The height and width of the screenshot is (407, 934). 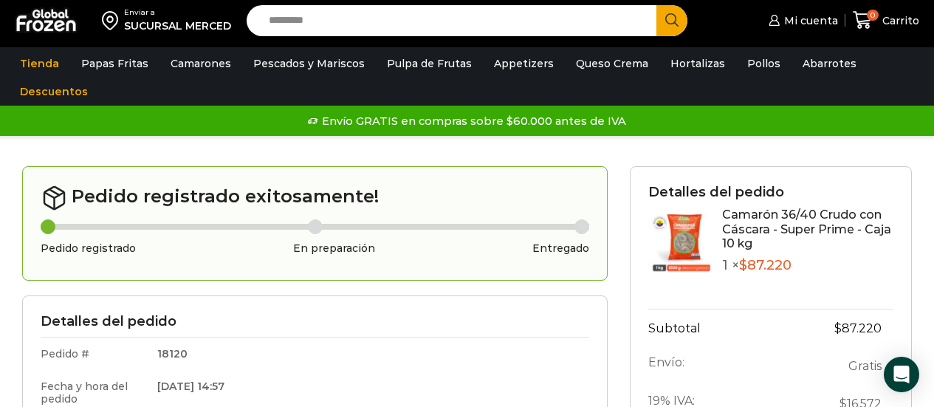 What do you see at coordinates (727, 328) in the screenshot?
I see `th: Subtotal` at bounding box center [727, 328].